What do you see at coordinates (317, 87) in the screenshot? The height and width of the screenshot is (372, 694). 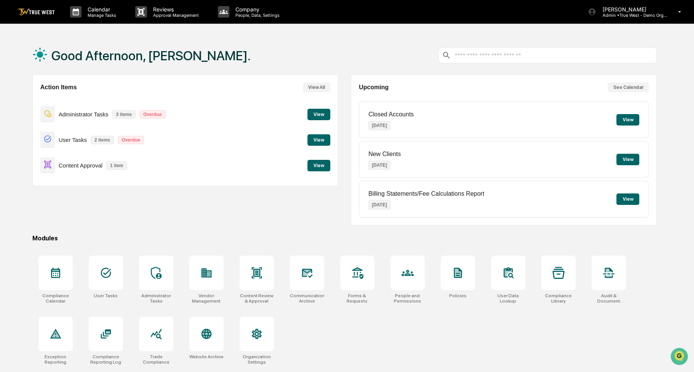 I see `a: View All` at bounding box center [317, 87].